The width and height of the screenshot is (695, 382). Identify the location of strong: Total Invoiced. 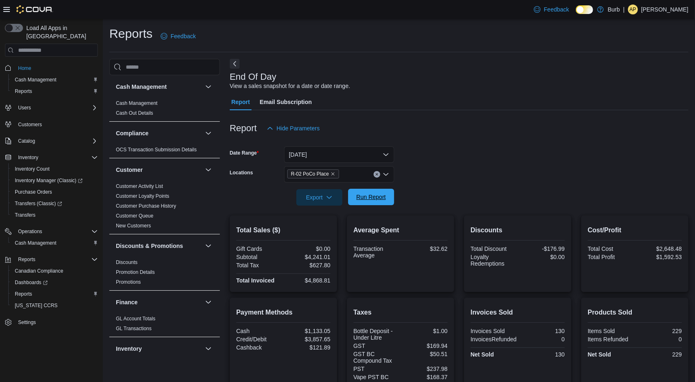
(255, 280).